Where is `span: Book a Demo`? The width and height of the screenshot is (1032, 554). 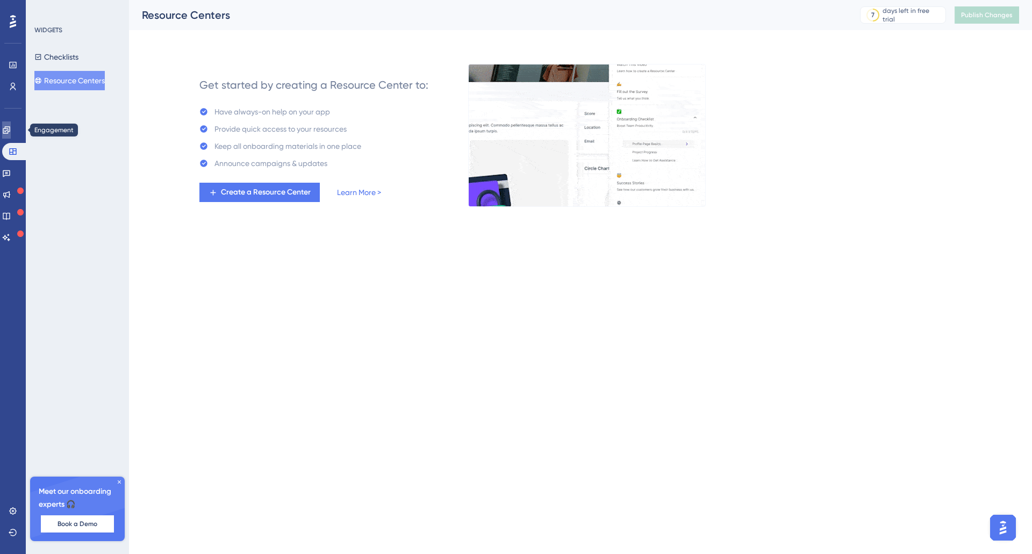
span: Book a Demo is located at coordinates (77, 524).